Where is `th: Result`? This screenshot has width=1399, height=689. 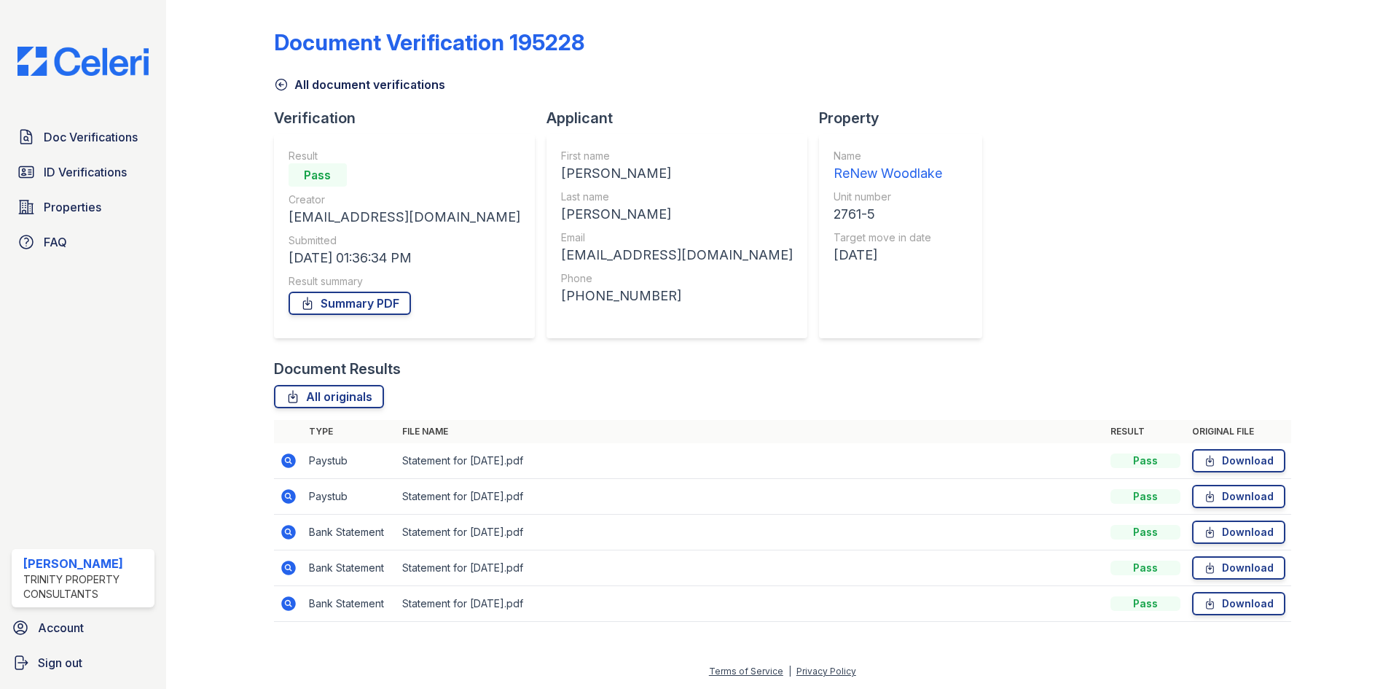
th: Result is located at coordinates (1145, 431).